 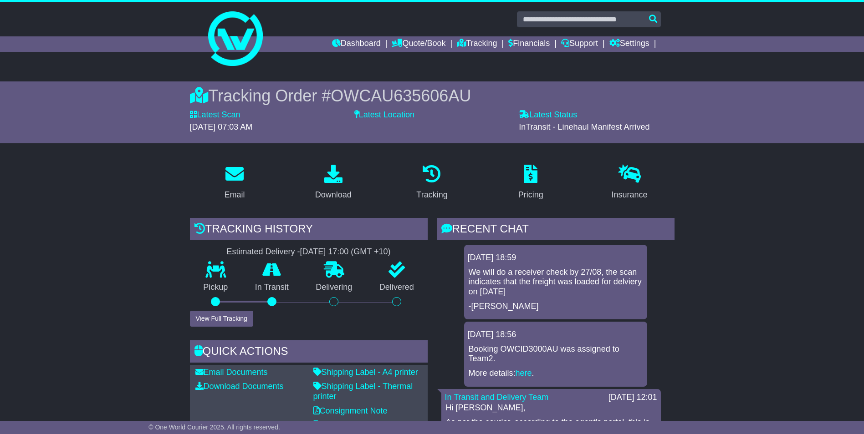 What do you see at coordinates (334, 288) in the screenshot?
I see `p: Delivering` at bounding box center [334, 288].